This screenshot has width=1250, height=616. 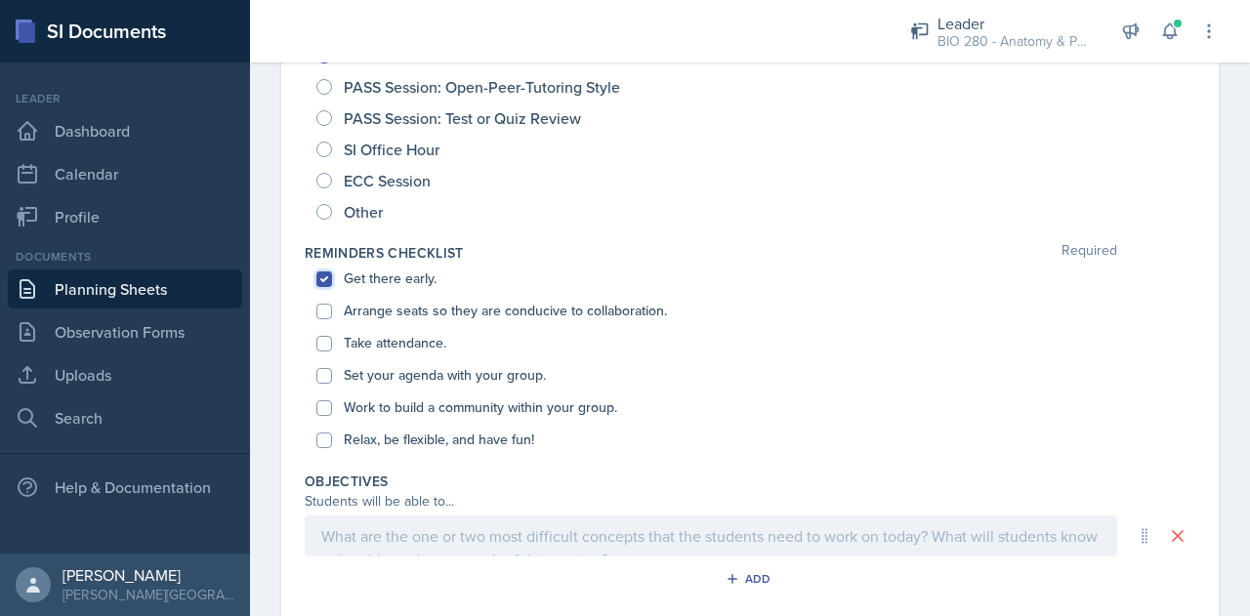 I want to click on label: Work to build a community within your group., so click(x=480, y=407).